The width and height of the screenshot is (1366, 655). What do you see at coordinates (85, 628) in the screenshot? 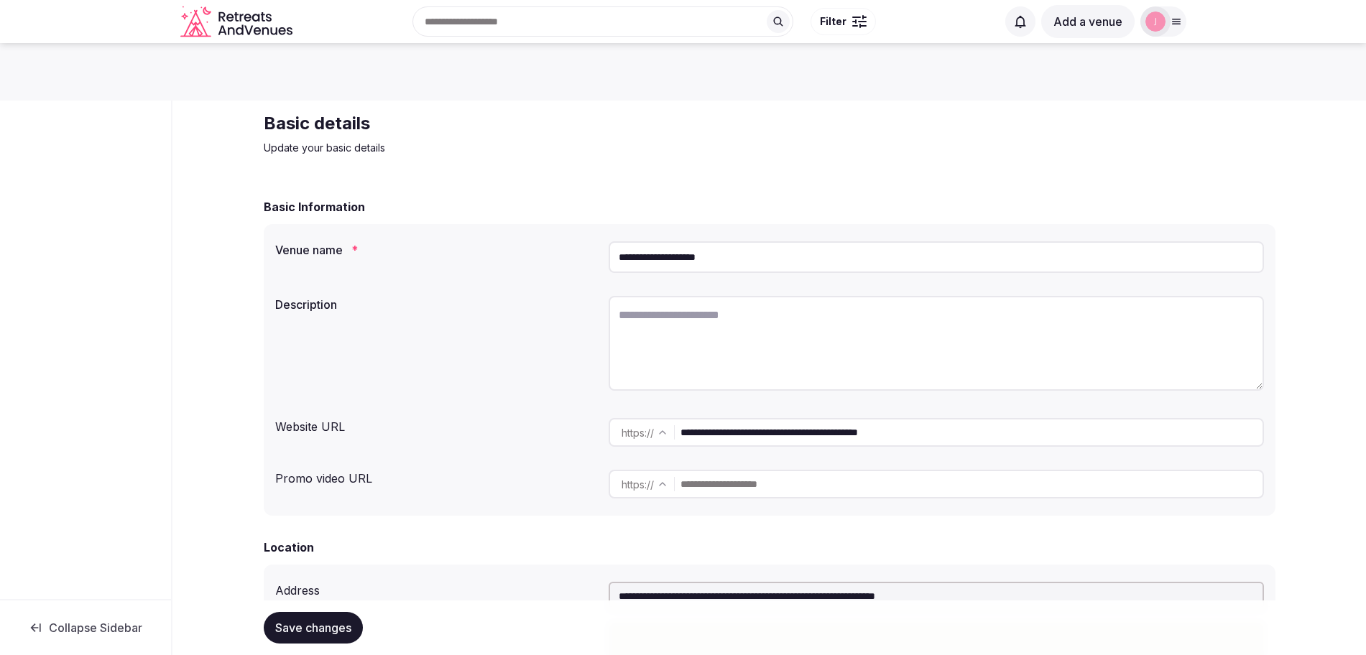
I see `button: Collapse Sidebar` at bounding box center [85, 628].